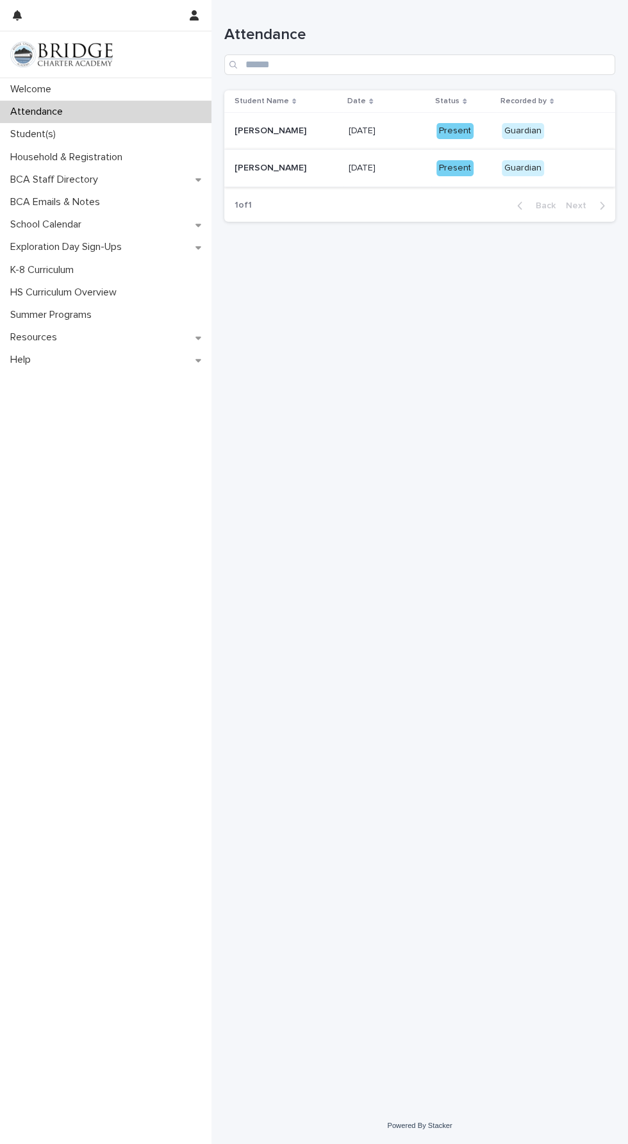 The width and height of the screenshot is (628, 1144). I want to click on input: Search, so click(420, 65).